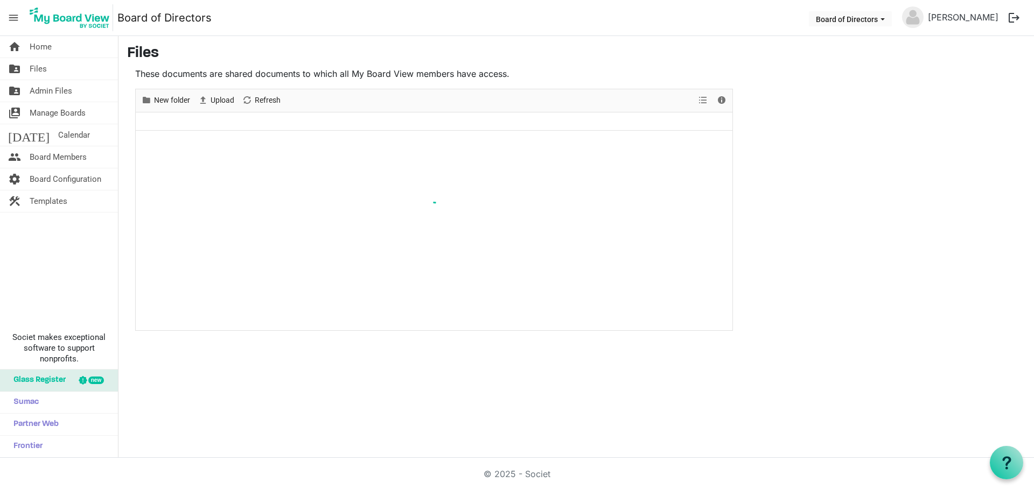  I want to click on span: Manage Boards, so click(58, 113).